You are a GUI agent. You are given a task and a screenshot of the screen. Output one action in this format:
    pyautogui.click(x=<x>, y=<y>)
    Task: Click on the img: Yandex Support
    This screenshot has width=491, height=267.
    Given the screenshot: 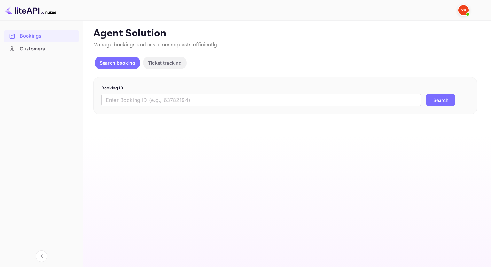 What is the action you would take?
    pyautogui.click(x=463, y=10)
    